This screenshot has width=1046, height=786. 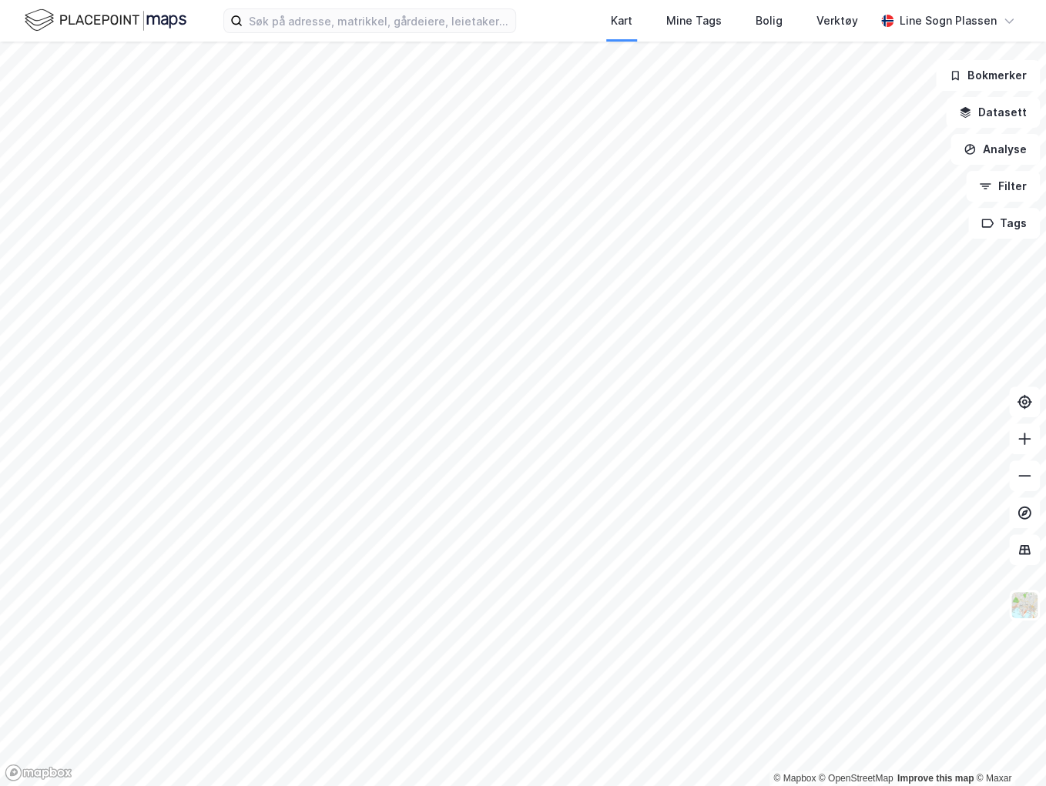 What do you see at coordinates (995, 149) in the screenshot?
I see `button: Analyse` at bounding box center [995, 149].